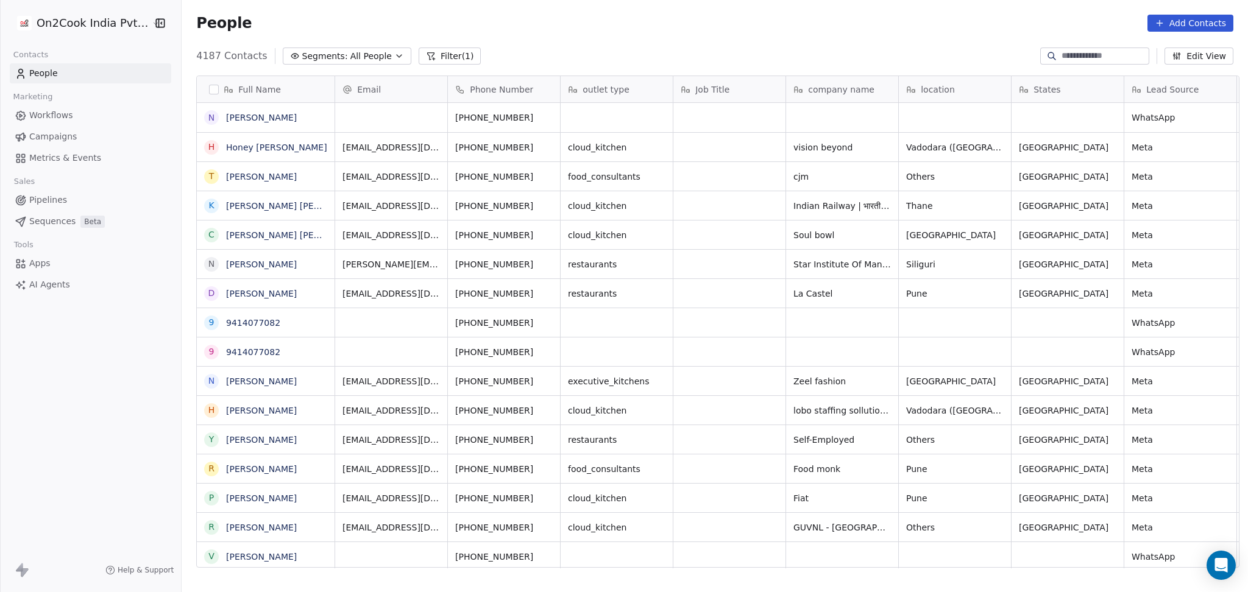 Image resolution: width=1248 pixels, height=592 pixels. I want to click on div: Job Title, so click(730, 89).